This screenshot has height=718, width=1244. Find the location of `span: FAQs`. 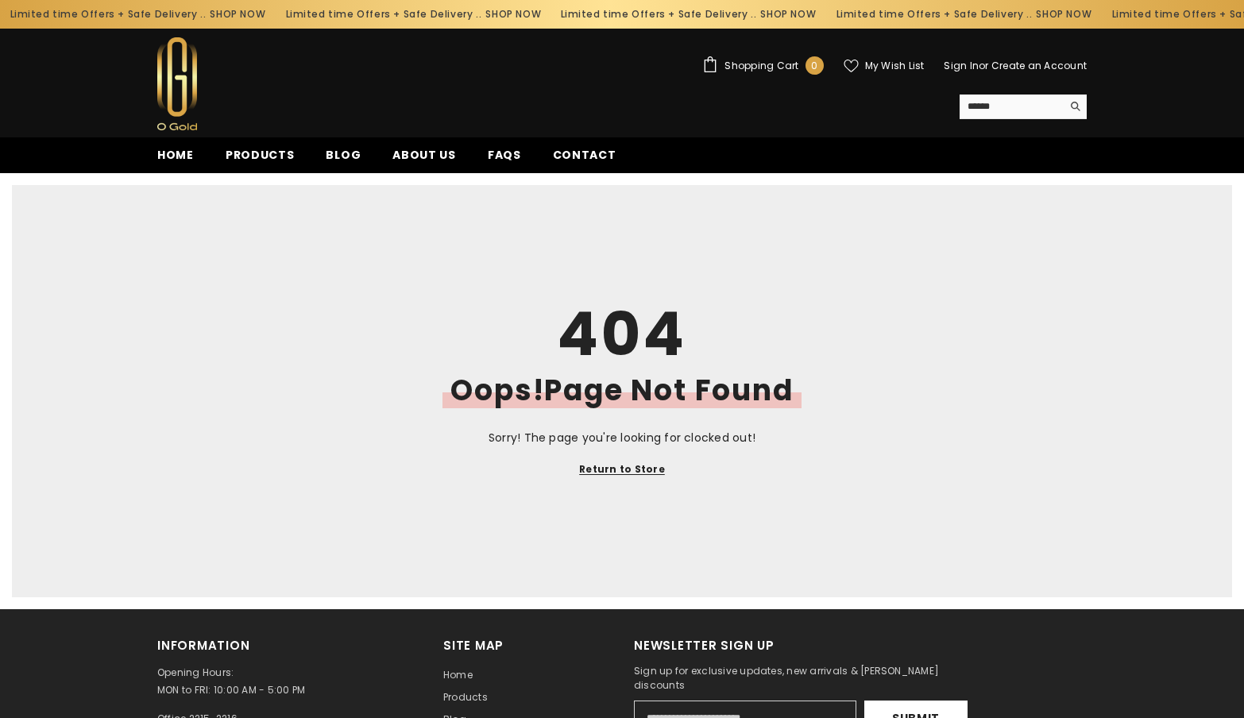

span: FAQs is located at coordinates (505, 155).